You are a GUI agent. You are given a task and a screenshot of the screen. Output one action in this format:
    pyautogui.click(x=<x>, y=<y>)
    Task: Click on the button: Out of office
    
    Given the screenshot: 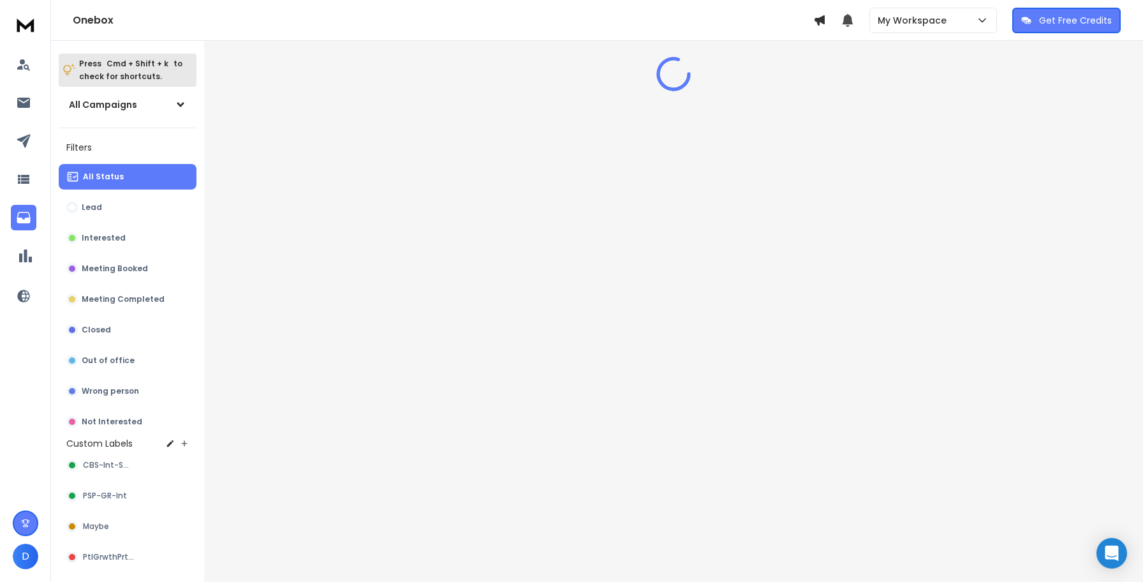 What is the action you would take?
    pyautogui.click(x=128, y=360)
    